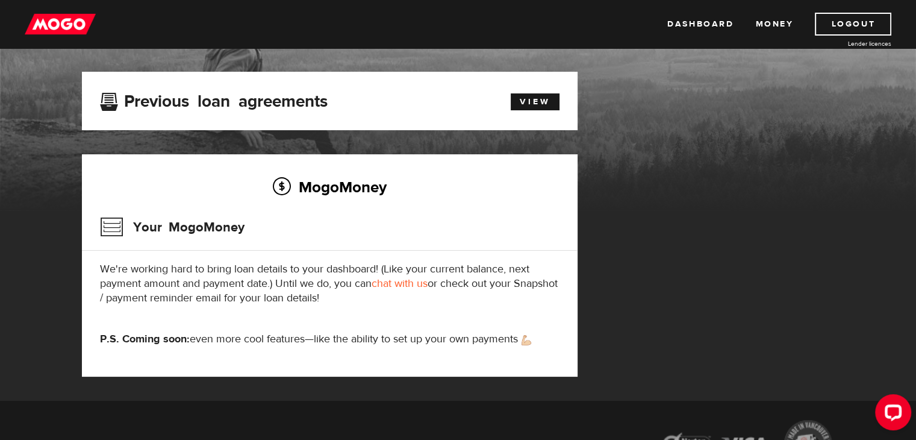 The image size is (916, 440). Describe the element at coordinates (60, 24) in the screenshot. I see `img: mogo_logo-11ee424be714fa7cbb0f0f49df9e16ec.png` at that location.